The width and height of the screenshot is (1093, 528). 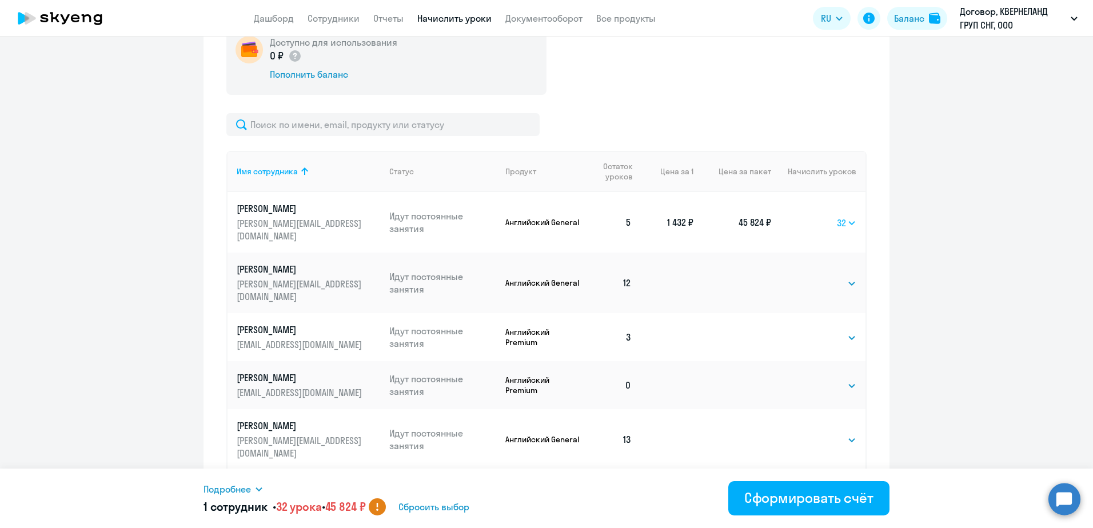 I want to click on a: Сотрудники, so click(x=333, y=18).